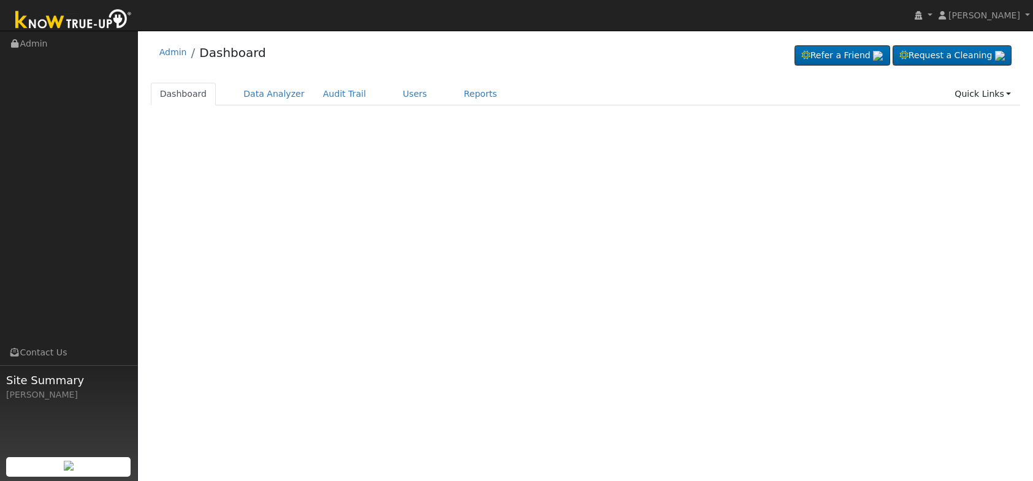  Describe the element at coordinates (173, 52) in the screenshot. I see `a: Admin` at that location.